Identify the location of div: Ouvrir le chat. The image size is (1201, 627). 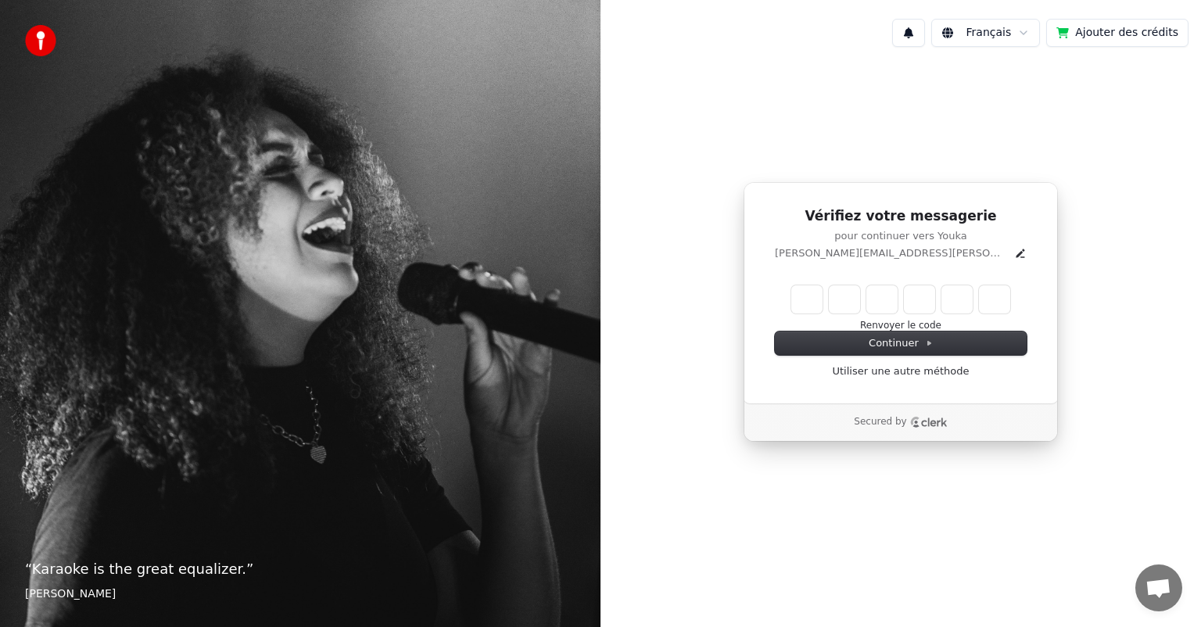
(1159, 588).